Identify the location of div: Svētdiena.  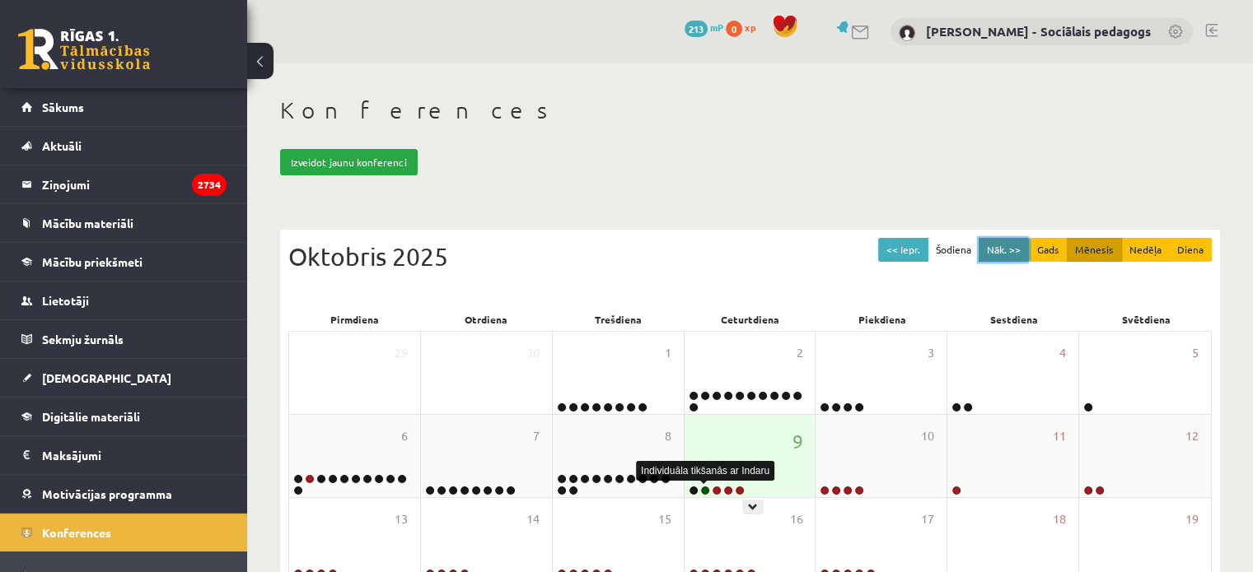
(1146, 320).